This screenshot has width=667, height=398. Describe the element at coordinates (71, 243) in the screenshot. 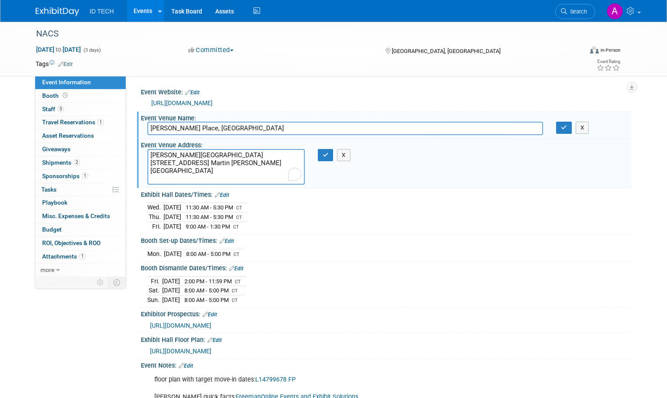

I see `span: ROI, Objectives & ROO` at that location.